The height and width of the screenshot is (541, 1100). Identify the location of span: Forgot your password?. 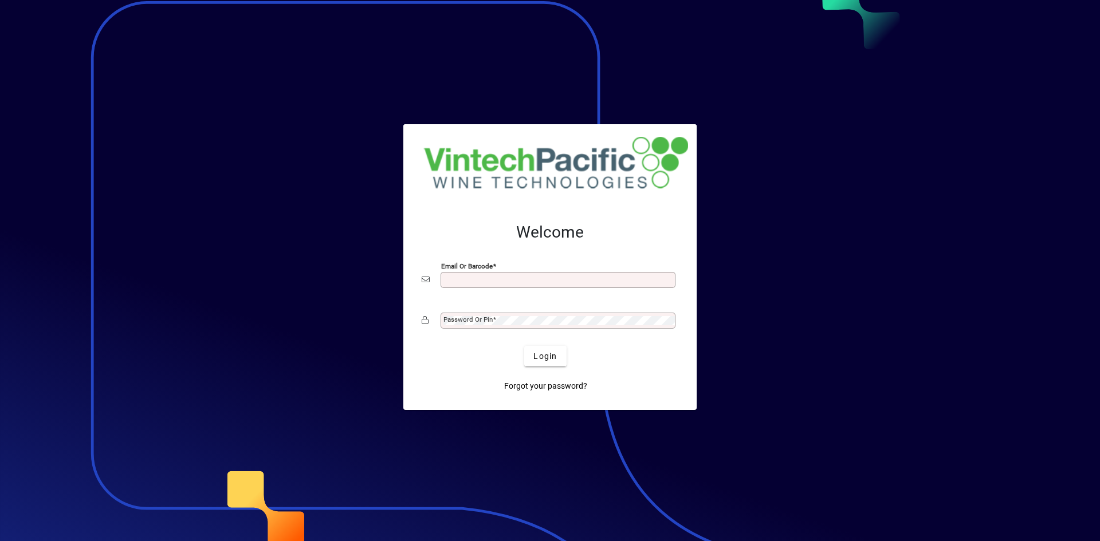
(545, 386).